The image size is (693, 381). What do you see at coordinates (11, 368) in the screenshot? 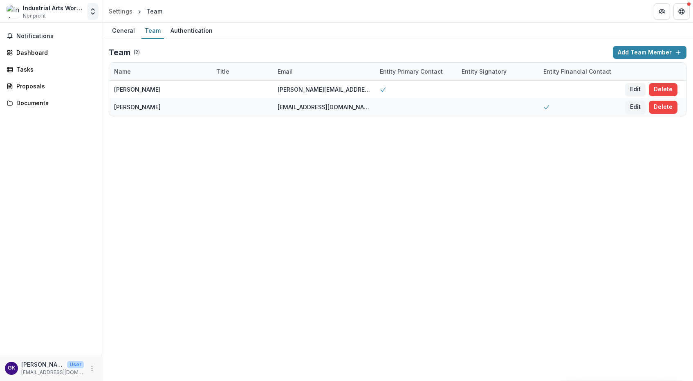
I see `div: Gretchen Kearney` at bounding box center [11, 368].